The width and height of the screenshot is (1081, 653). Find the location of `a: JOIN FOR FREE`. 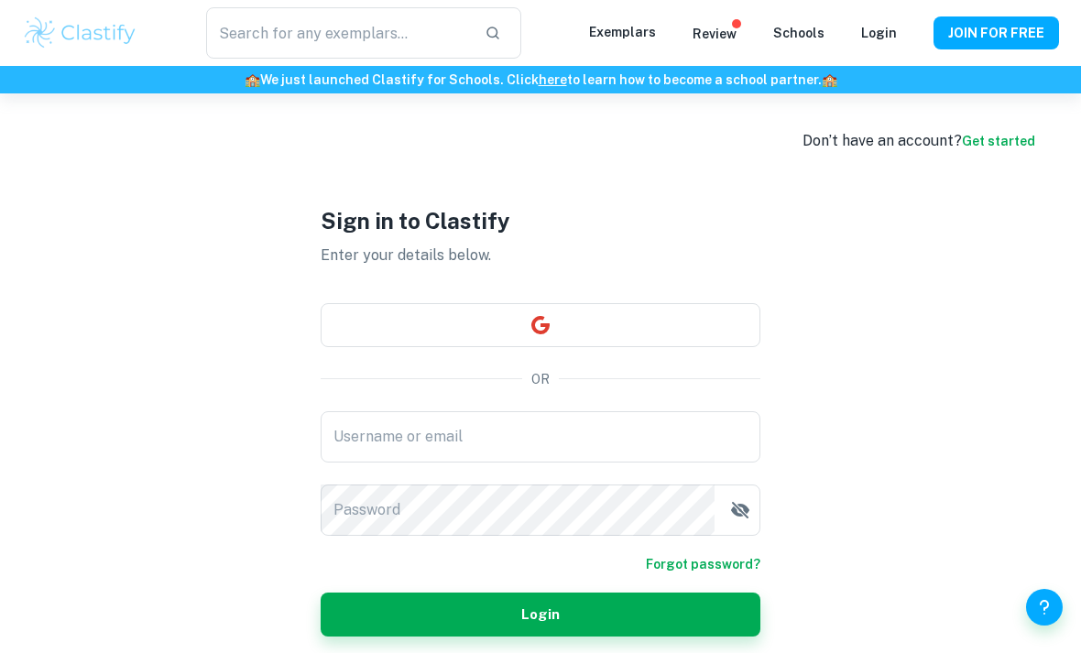

a: JOIN FOR FREE is located at coordinates (996, 33).